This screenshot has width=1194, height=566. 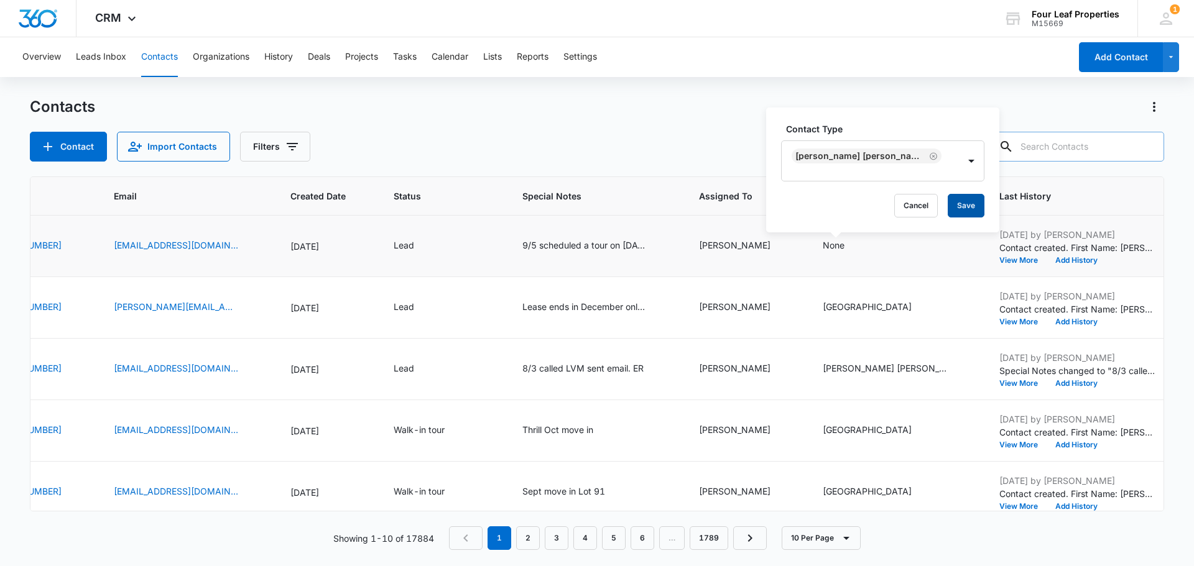 I want to click on button: Reports, so click(x=532, y=57).